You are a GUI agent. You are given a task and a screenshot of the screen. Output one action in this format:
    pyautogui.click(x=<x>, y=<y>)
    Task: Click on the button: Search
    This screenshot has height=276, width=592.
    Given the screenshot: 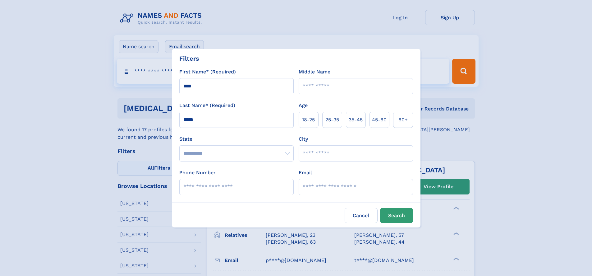 What is the action you would take?
    pyautogui.click(x=397, y=215)
    